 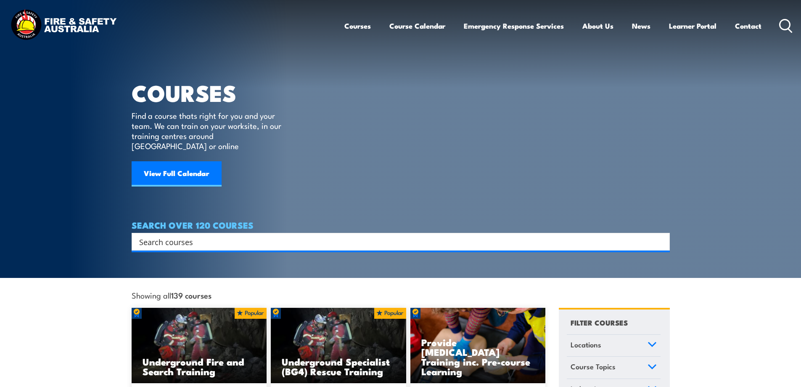 I want to click on p: Find a course thats right for you and your team. We can train on your worksite, in our training c..., so click(x=208, y=130).